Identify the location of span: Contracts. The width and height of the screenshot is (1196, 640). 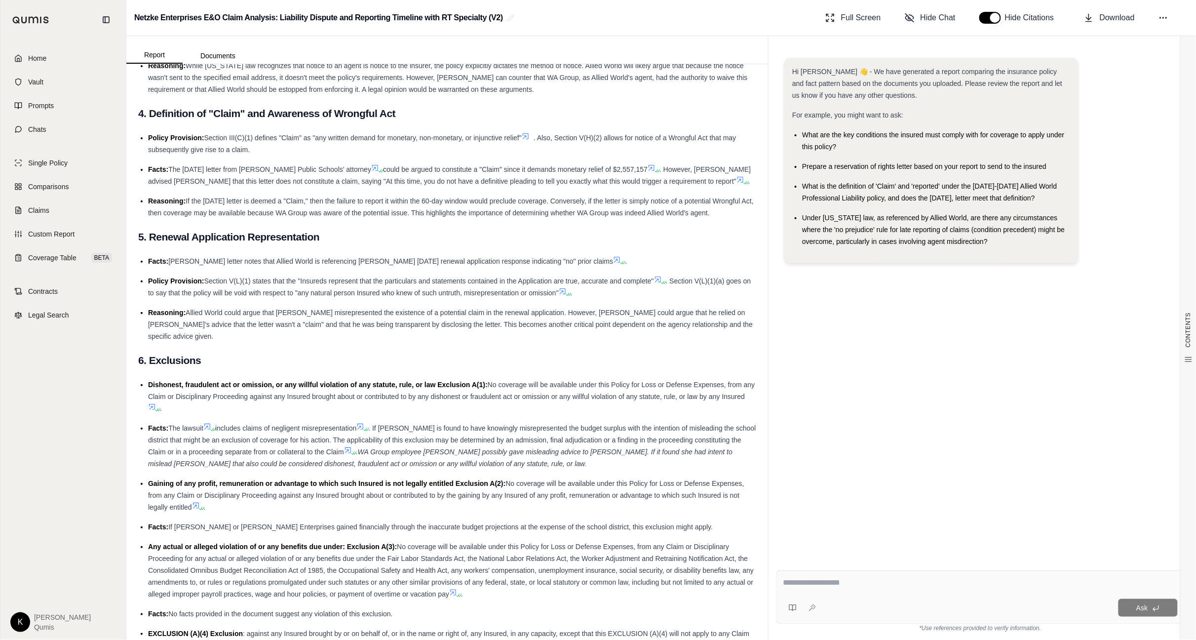
(43, 291).